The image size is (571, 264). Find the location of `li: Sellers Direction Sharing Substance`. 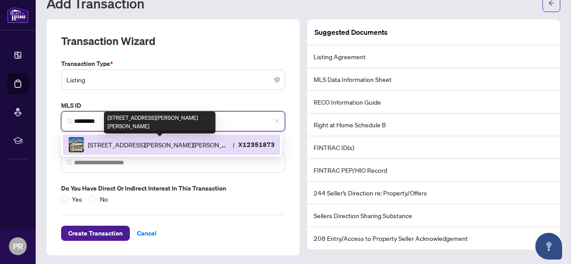

li: Sellers Direction Sharing Substance is located at coordinates (433, 216).